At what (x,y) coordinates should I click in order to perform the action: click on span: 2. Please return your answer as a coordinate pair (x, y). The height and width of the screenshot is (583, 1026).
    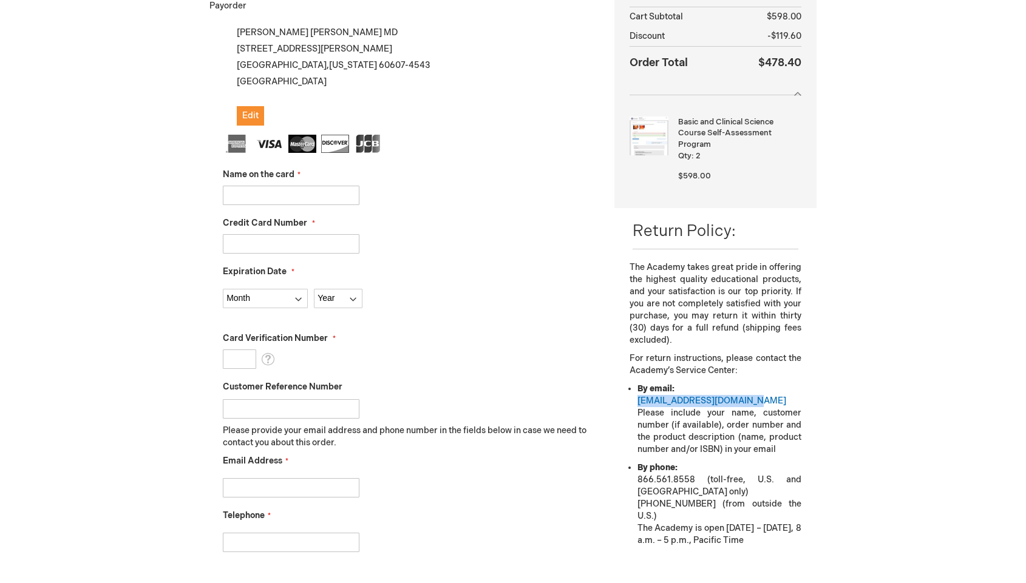
    Looking at the image, I should click on (698, 156).